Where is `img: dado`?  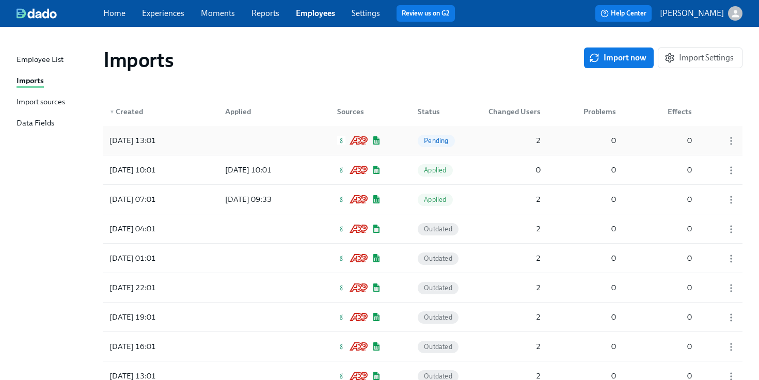 img: dado is located at coordinates (37, 13).